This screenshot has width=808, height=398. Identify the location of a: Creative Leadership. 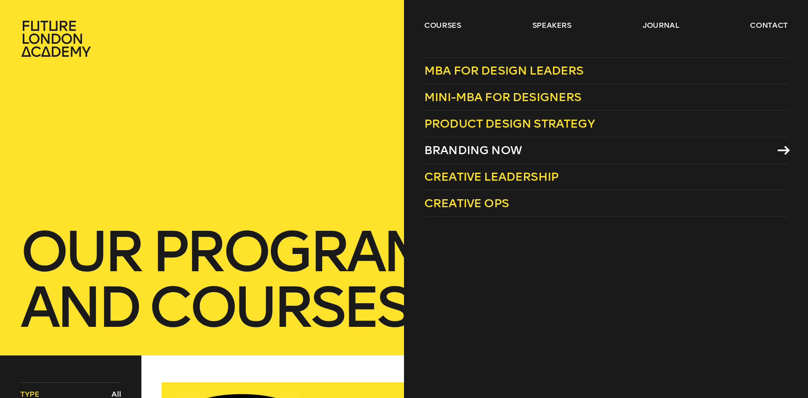
(606, 177).